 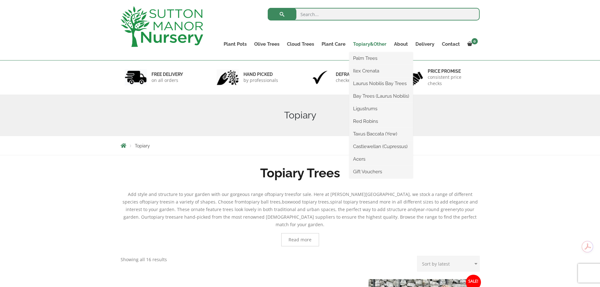 What do you see at coordinates (428, 209) in the screenshot?
I see `span: year-round` at bounding box center [428, 209].